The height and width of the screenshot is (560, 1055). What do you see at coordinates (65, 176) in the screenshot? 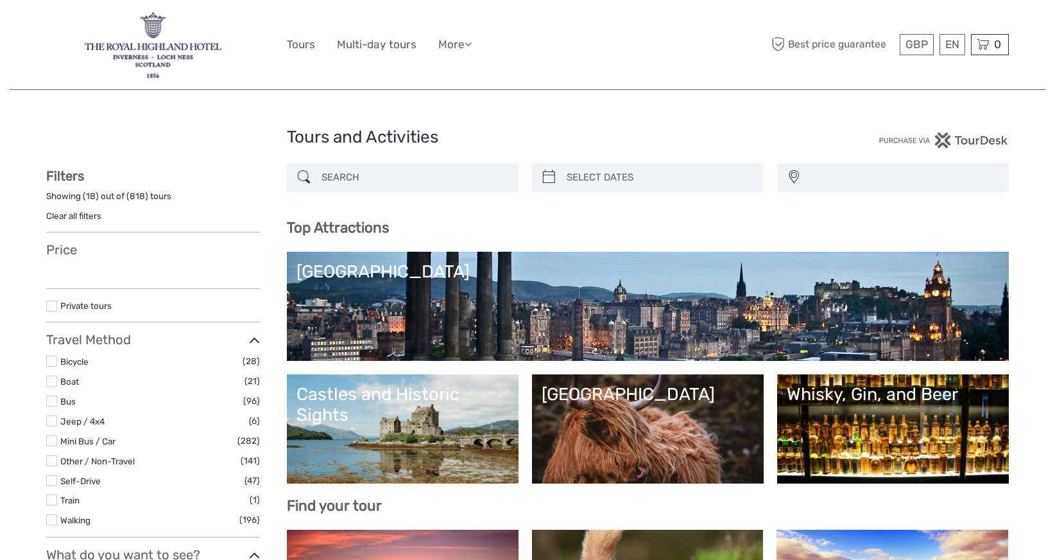
I see `strong: Filters` at bounding box center [65, 176].